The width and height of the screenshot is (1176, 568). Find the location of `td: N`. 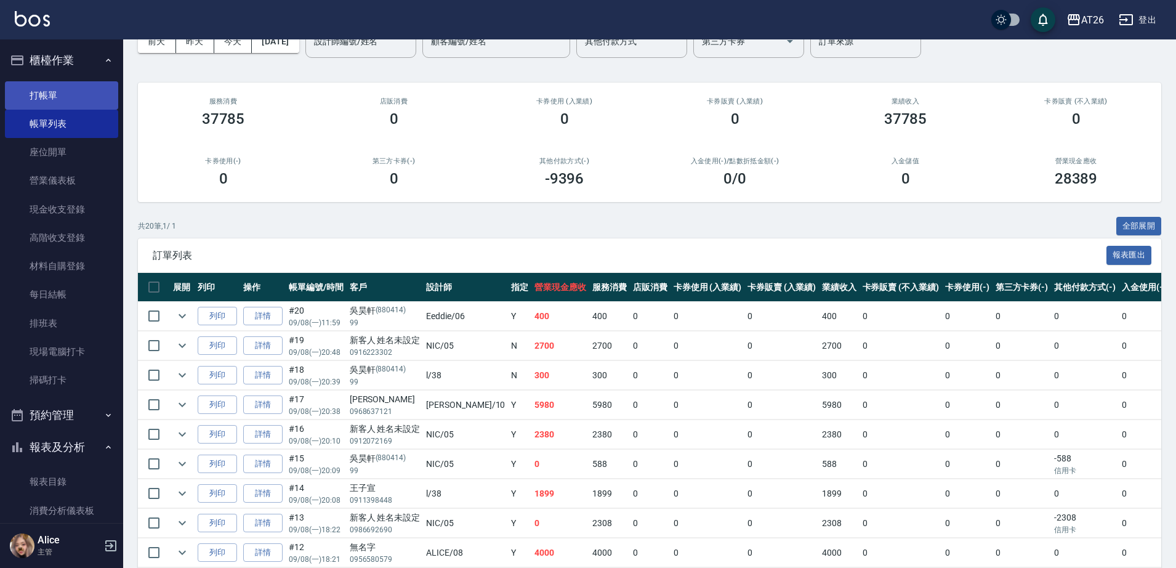

td: N is located at coordinates (520, 345).